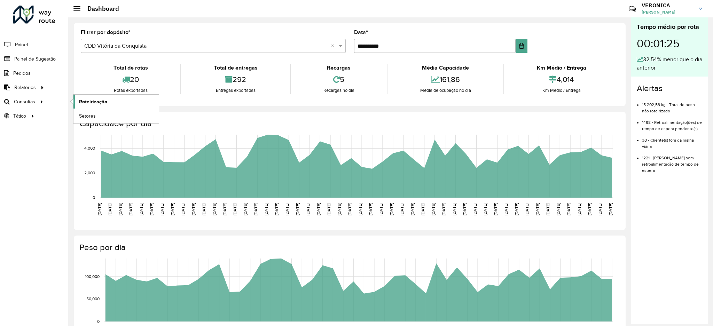 This screenshot has height=326, width=713. Describe the element at coordinates (235, 68) in the screenshot. I see `div: Total de entregas` at that location.